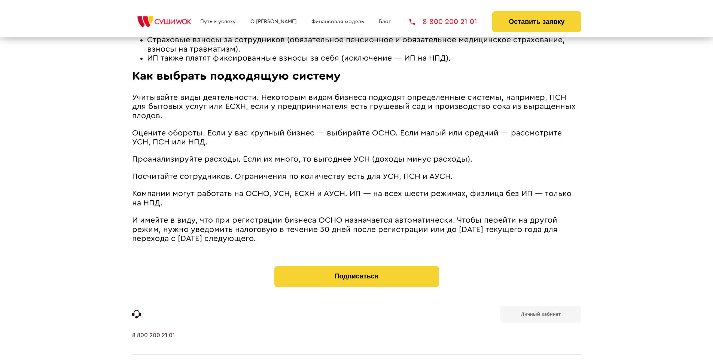 Image resolution: width=713 pixels, height=360 pixels. I want to click on button: Подписаться, so click(357, 277).